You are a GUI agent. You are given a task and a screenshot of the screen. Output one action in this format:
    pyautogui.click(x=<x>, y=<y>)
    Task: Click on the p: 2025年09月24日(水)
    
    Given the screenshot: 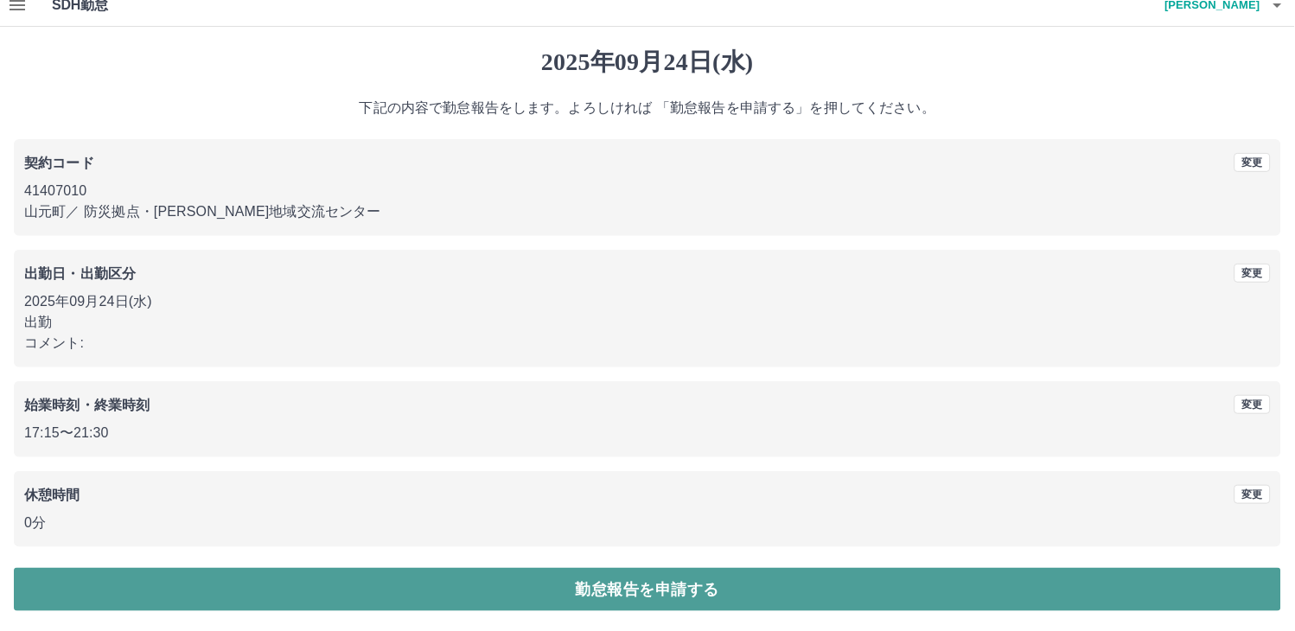 What is the action you would take?
    pyautogui.click(x=647, y=302)
    